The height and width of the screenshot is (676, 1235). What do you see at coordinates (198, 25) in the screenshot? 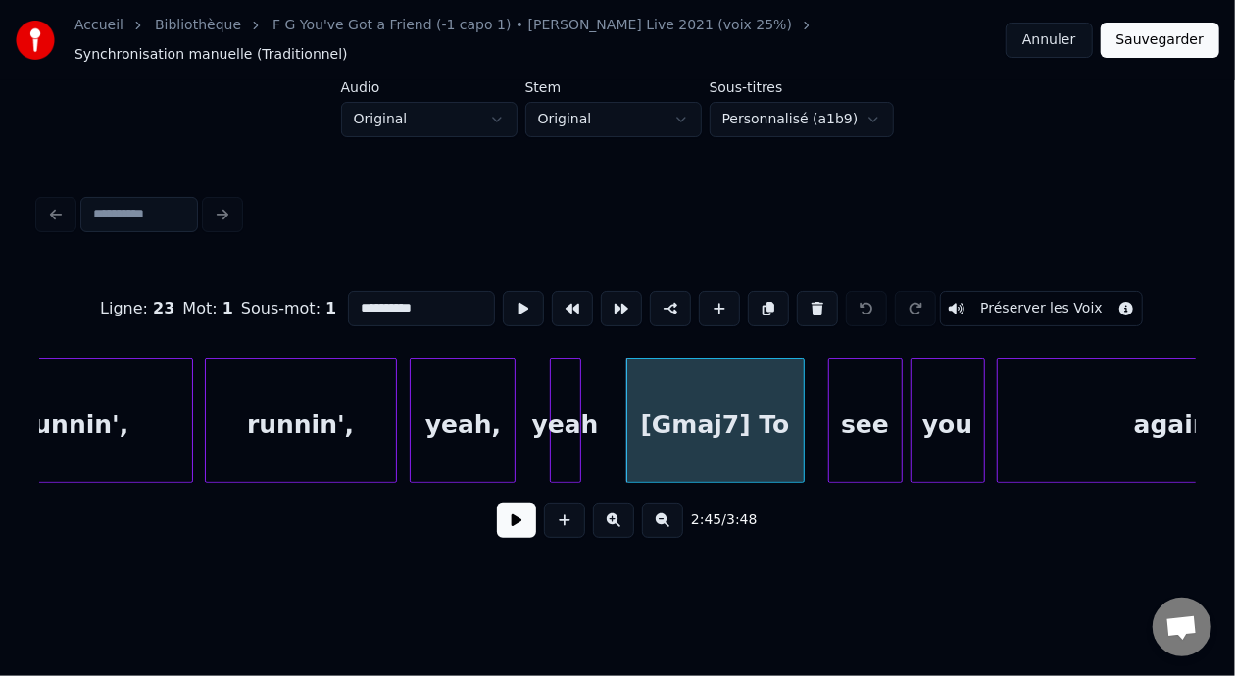
I see `a: Bibliothèque` at bounding box center [198, 25].